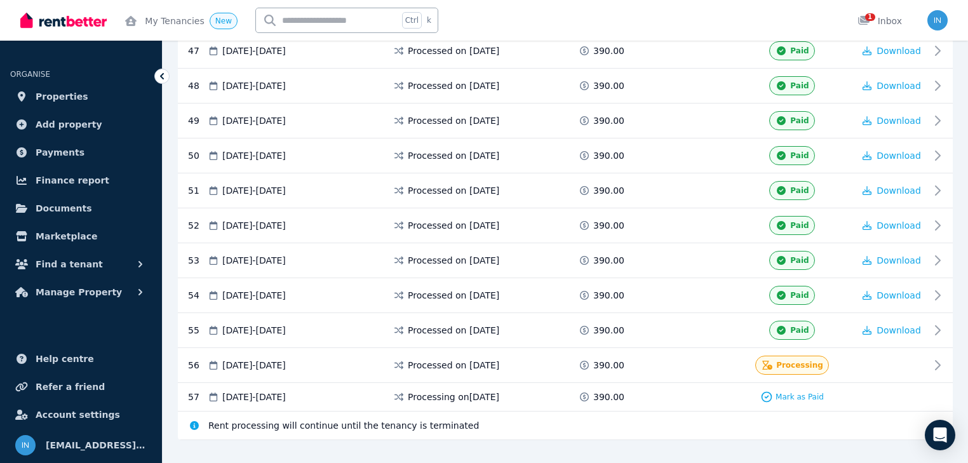  Describe the element at coordinates (81, 124) in the screenshot. I see `a: Add property` at that location.